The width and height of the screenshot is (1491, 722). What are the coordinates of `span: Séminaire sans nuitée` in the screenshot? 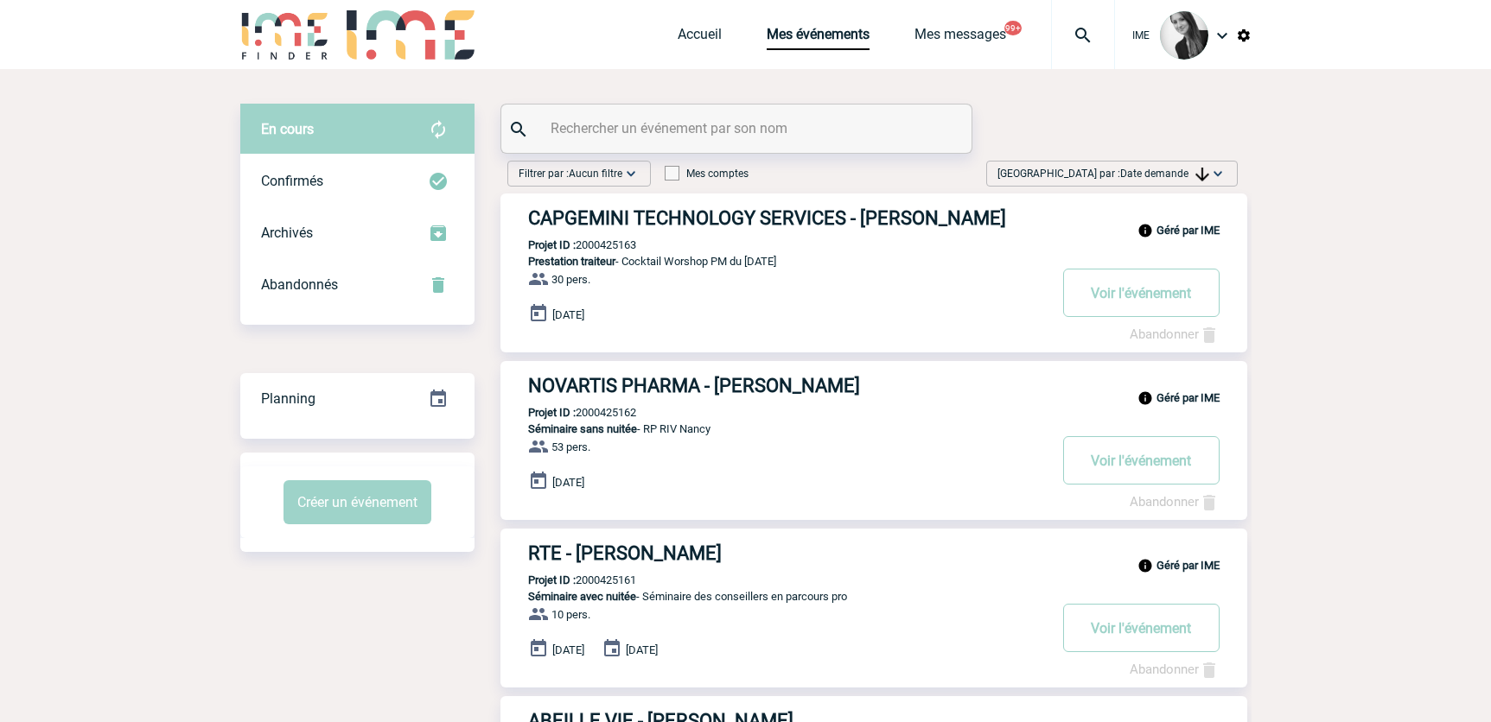 It's located at (582, 429).